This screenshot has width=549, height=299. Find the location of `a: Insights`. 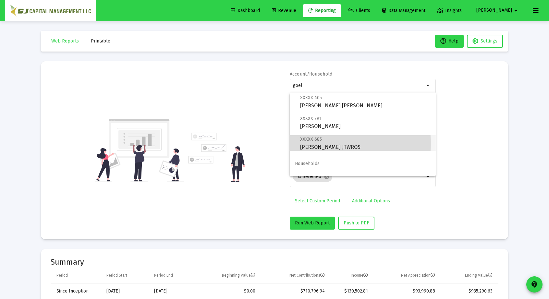

a: Insights is located at coordinates (449, 11).